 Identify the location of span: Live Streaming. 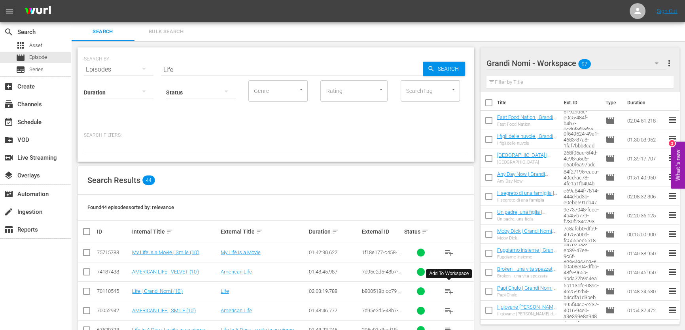
(9, 158).